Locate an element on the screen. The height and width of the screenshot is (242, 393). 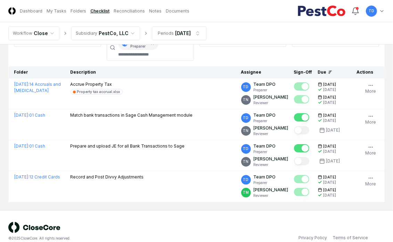
div: © 2025 CloseCore. All rights reserved. is located at coordinates (103, 238).